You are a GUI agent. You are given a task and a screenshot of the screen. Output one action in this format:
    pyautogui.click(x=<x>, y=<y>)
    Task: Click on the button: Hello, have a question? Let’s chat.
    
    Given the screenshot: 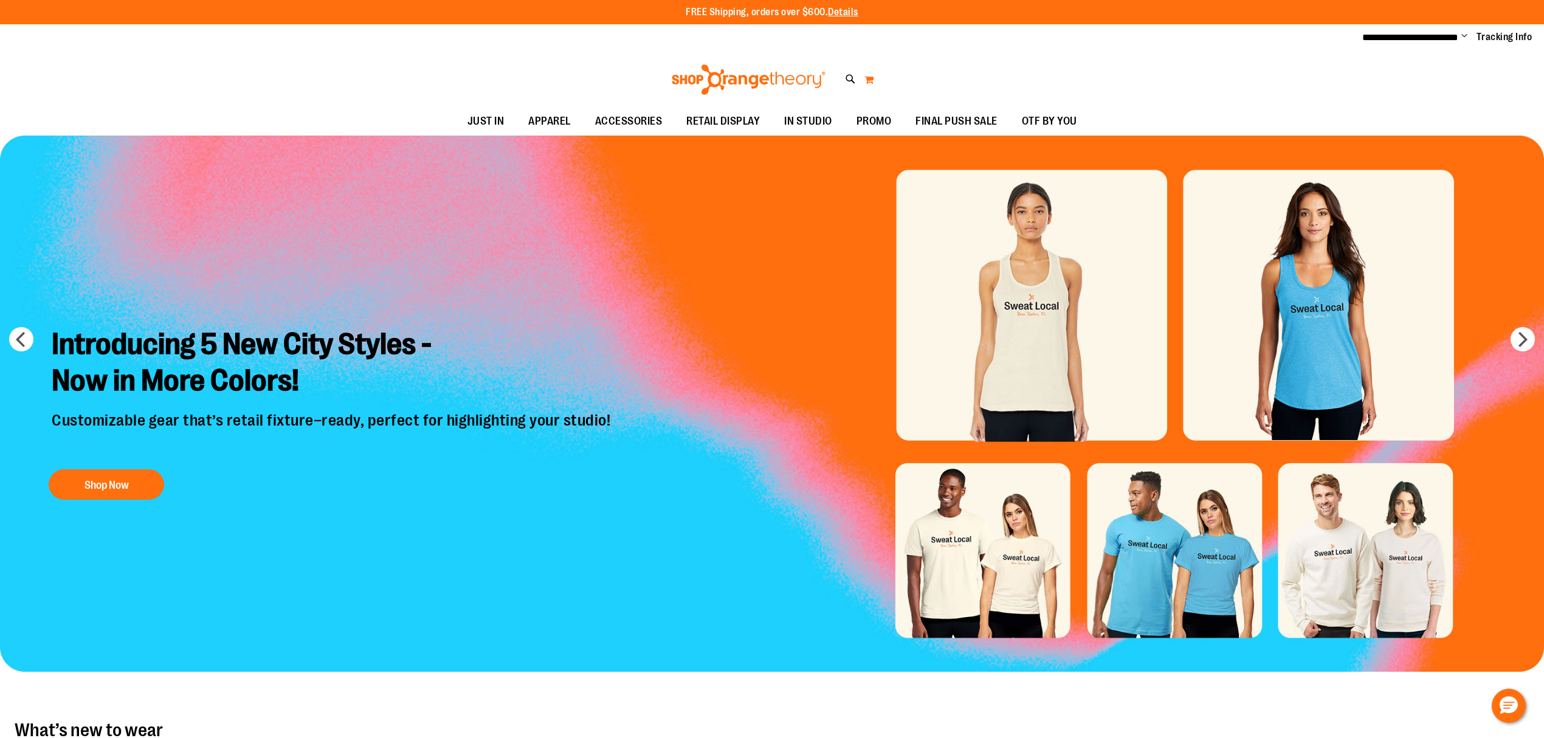 What is the action you would take?
    pyautogui.click(x=1509, y=706)
    